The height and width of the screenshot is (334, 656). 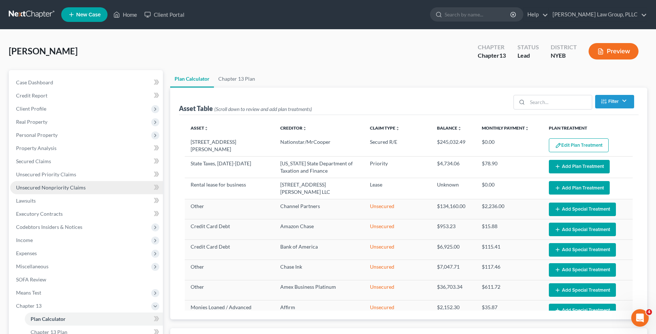 What do you see at coordinates (579, 145) in the screenshot?
I see `button: Edit Plan Treatment` at bounding box center [579, 145].